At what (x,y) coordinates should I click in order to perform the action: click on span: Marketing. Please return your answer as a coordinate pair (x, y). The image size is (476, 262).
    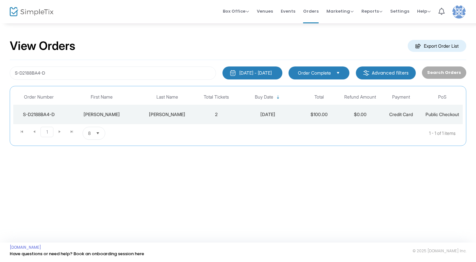
    Looking at the image, I should click on (340, 11).